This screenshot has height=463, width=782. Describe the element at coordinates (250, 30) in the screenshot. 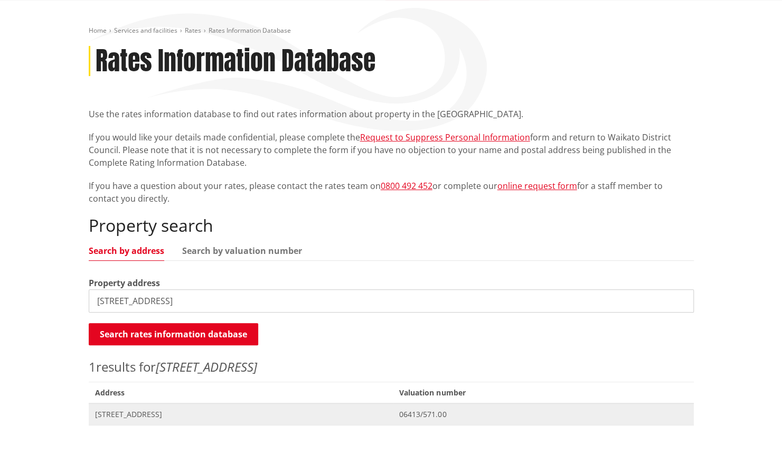

I see `span: Rates Information Database` at that location.